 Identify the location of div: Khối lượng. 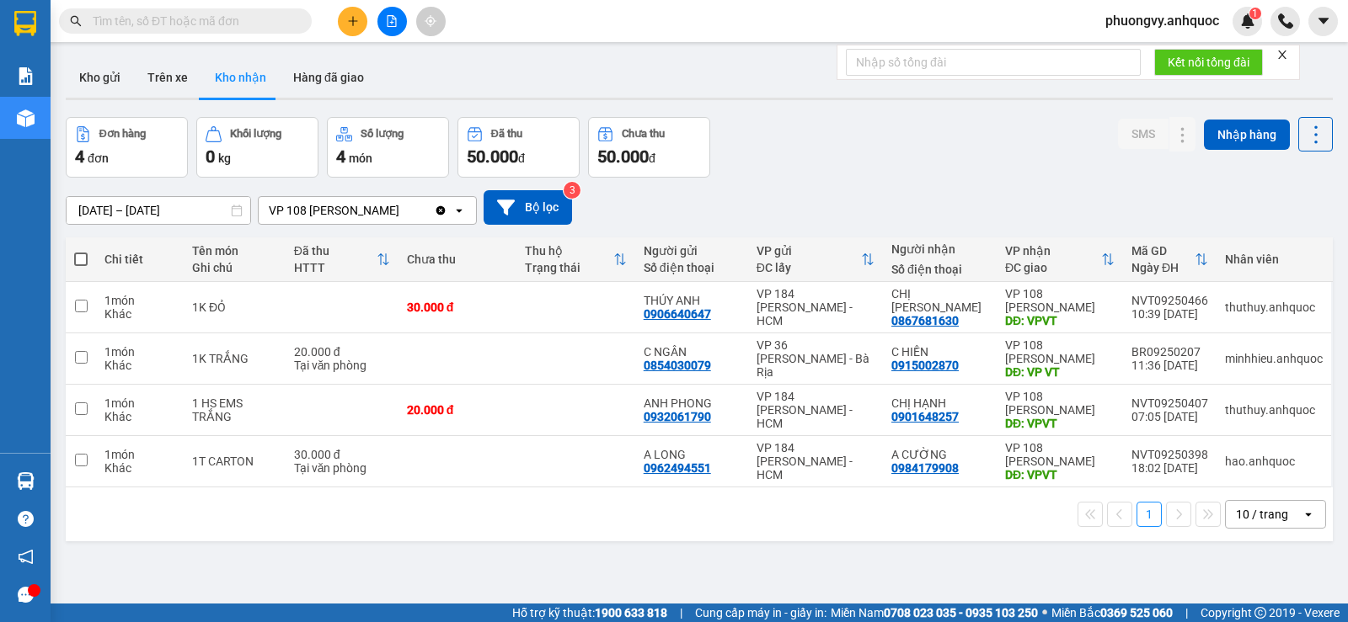
(255, 134).